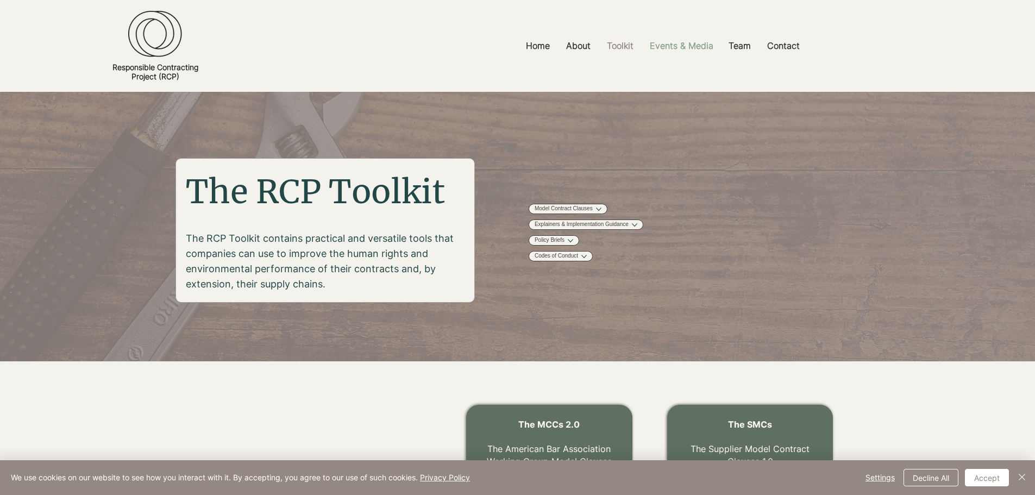 Image resolution: width=1035 pixels, height=495 pixels. I want to click on span: We use cookies on our website to see how you interact with it. By accepting, you agree to our use..., so click(240, 477).